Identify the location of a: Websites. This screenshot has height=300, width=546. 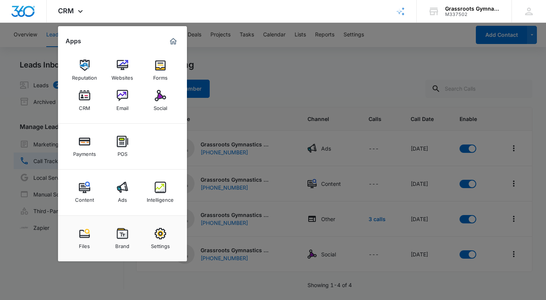
(123, 70).